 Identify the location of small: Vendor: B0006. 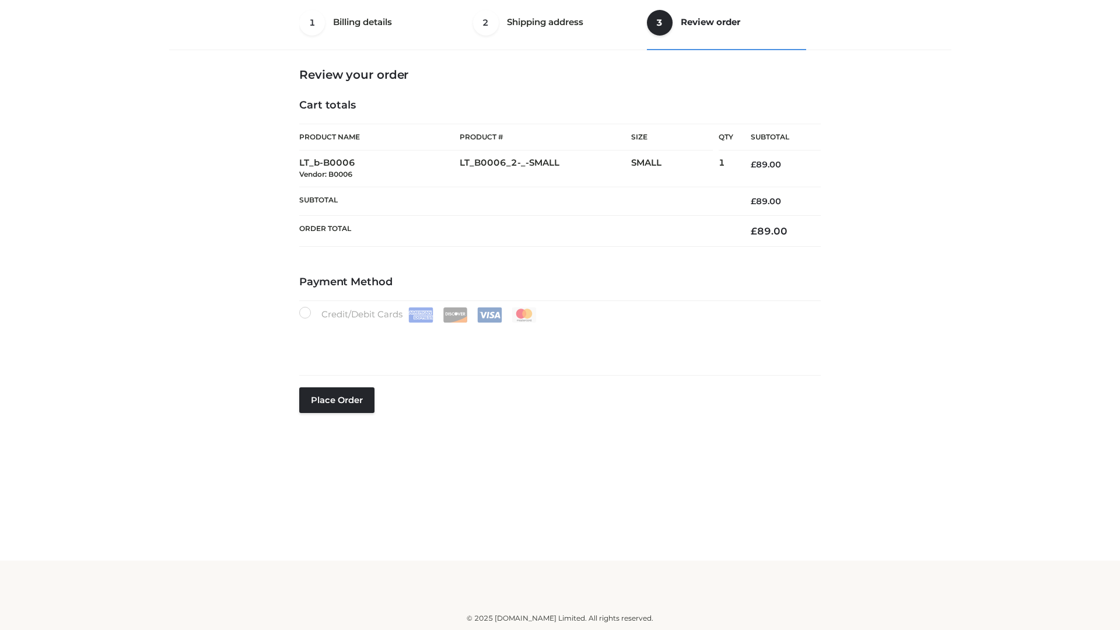
(325, 174).